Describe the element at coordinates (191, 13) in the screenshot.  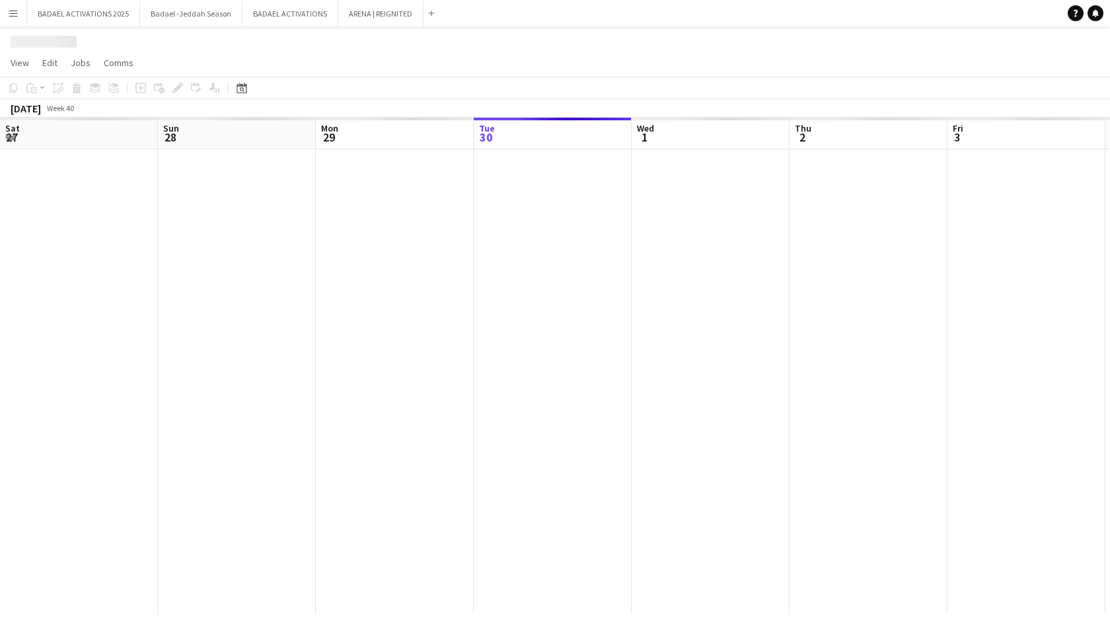
I see `button: Badael -Jeddah Season` at that location.